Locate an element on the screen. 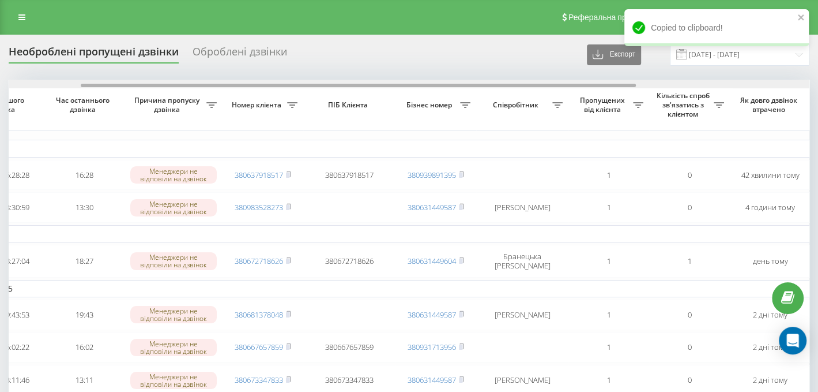  a: 380681378048 is located at coordinates (259, 314).